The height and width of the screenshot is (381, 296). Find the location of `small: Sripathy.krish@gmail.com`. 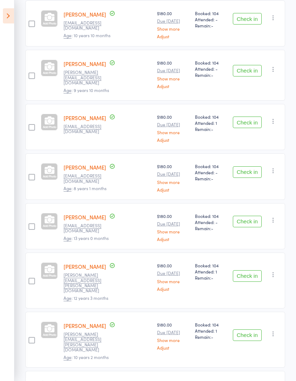

small: Sripathy.krish@gmail.com is located at coordinates (87, 283).